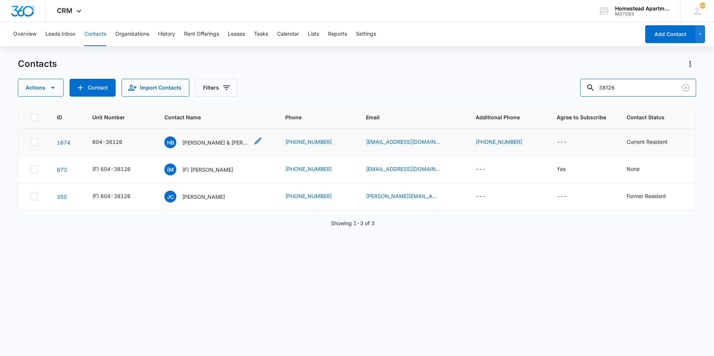  I want to click on a: Navigate to contact details page for (F) Matthew Musto, so click(62, 170).